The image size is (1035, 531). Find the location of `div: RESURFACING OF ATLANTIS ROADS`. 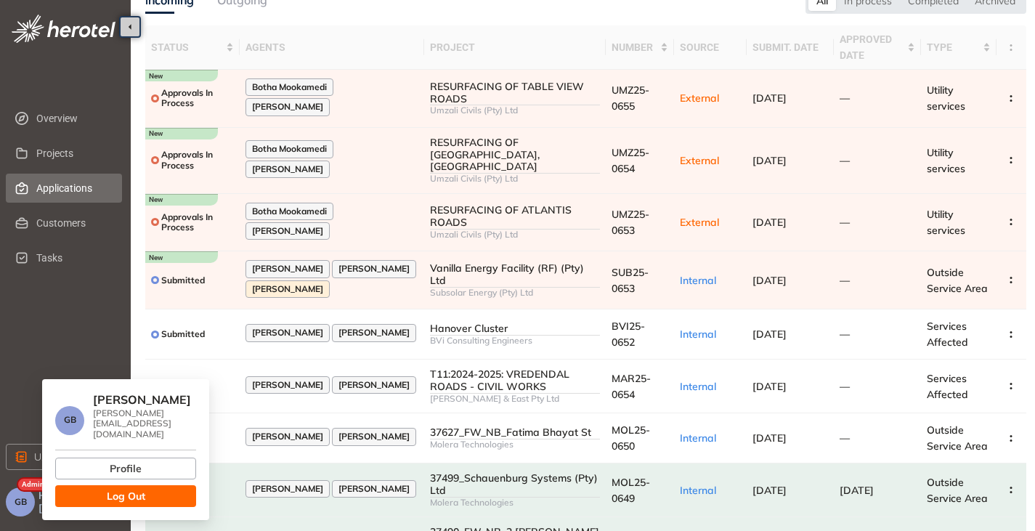

div: RESURFACING OF ATLANTIS ROADS is located at coordinates (515, 216).